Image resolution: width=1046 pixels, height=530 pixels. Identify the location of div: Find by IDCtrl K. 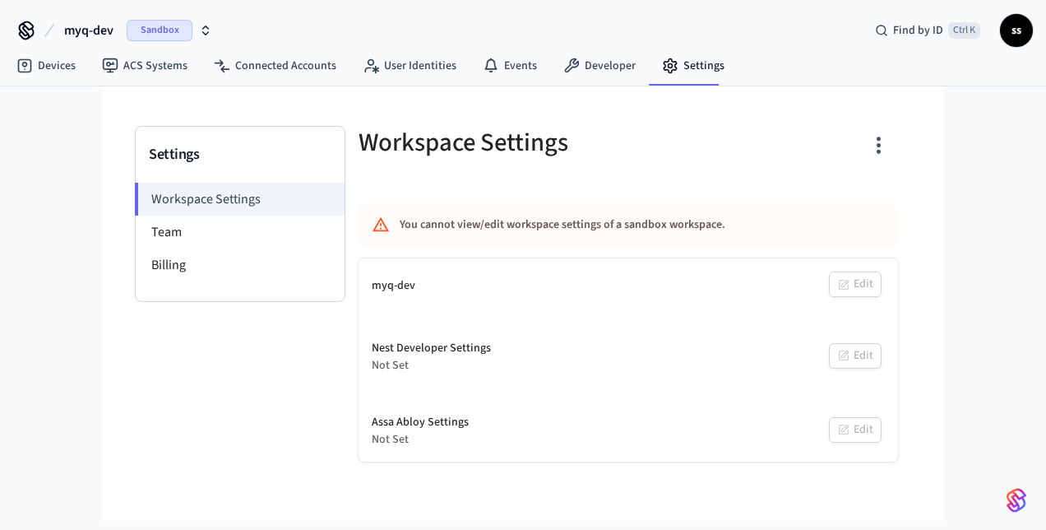
(928, 30).